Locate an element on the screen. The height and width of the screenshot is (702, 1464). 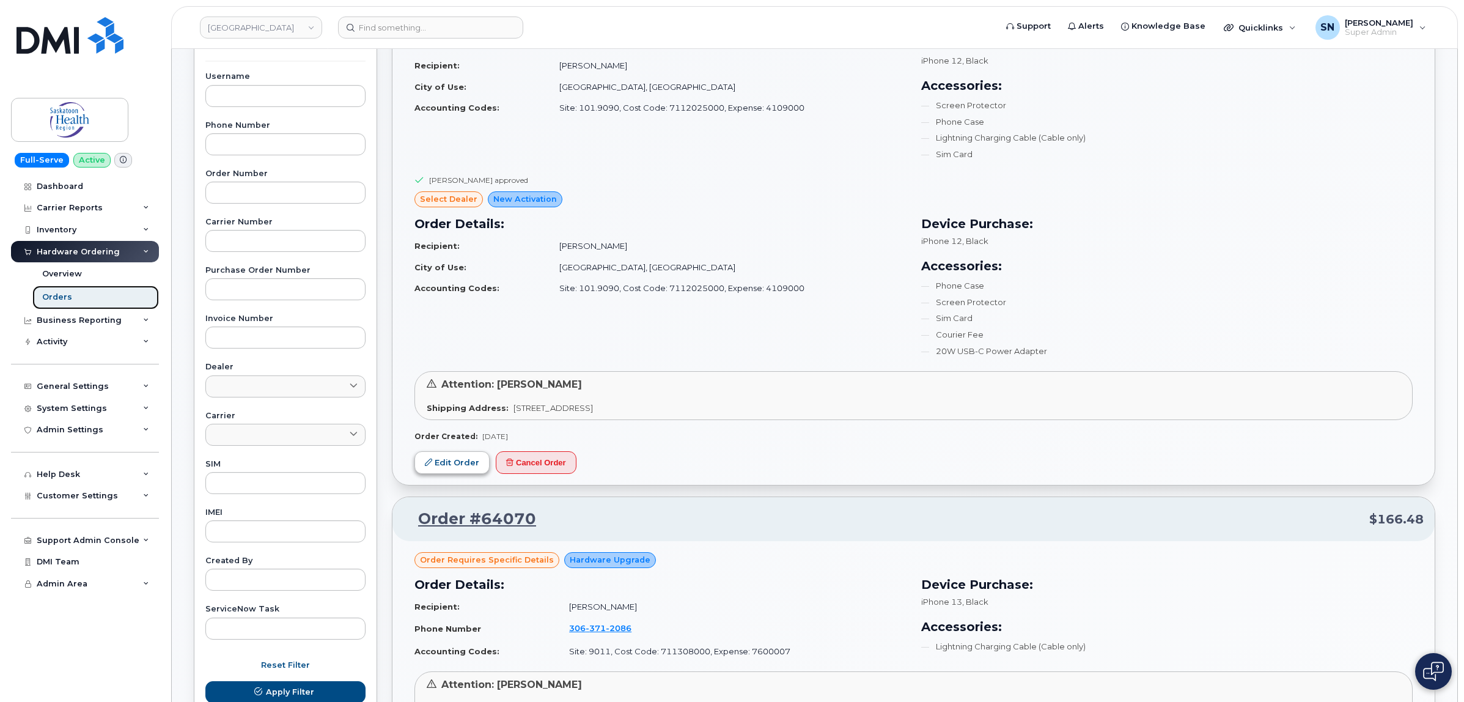
label: Phone Number is located at coordinates (285, 125).